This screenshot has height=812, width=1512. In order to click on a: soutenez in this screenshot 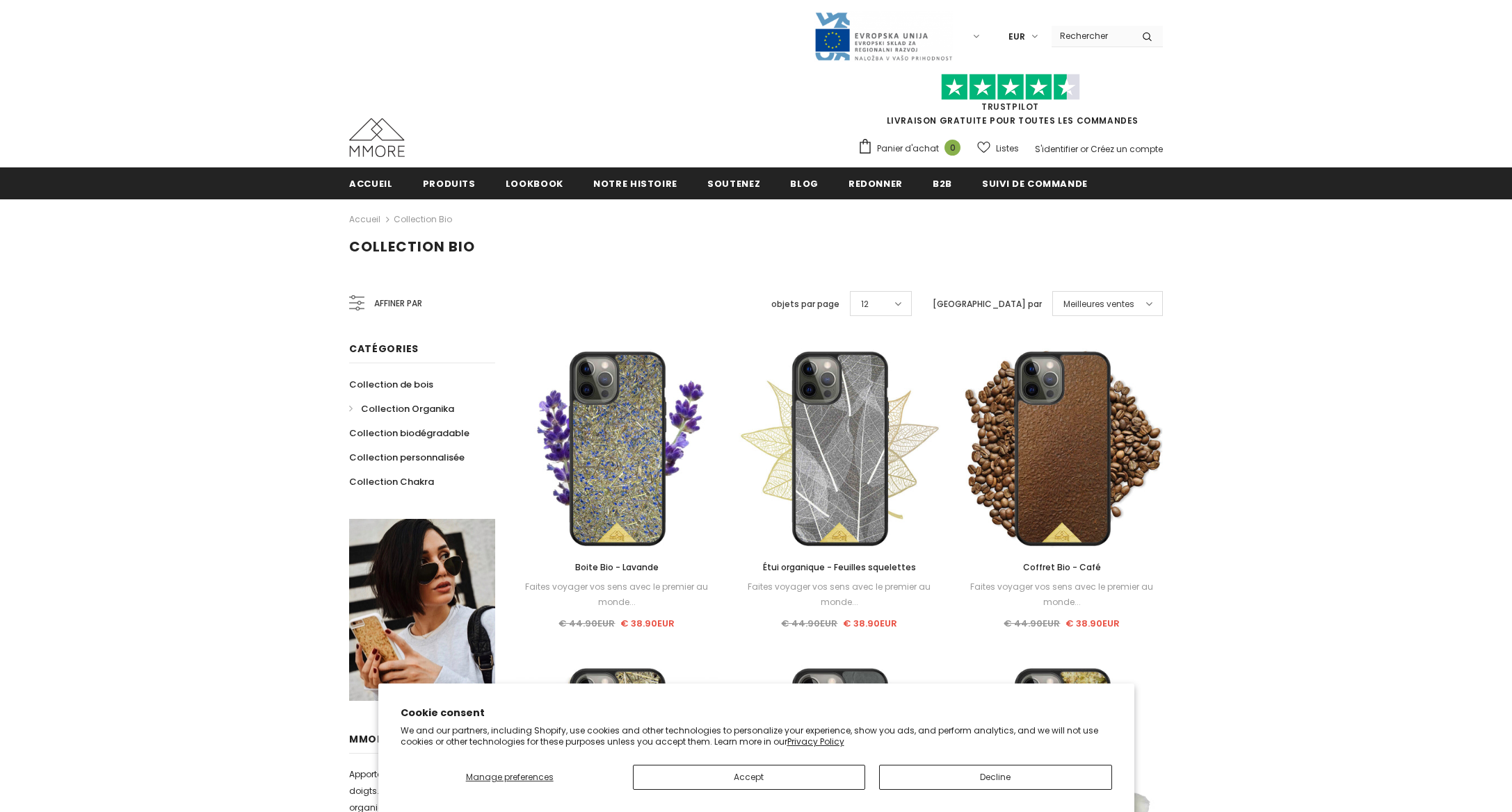, I will do `click(733, 183)`.